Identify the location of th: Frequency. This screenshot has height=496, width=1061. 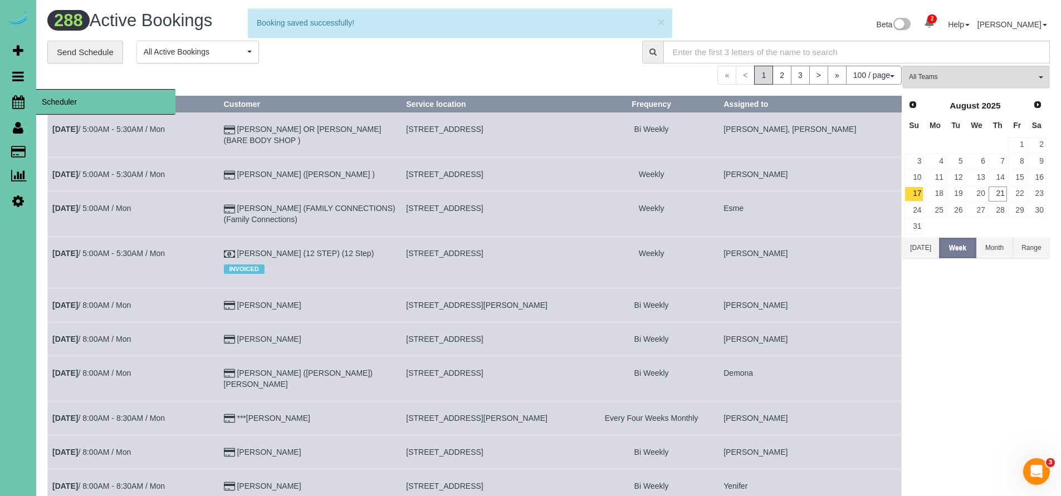
(651, 104).